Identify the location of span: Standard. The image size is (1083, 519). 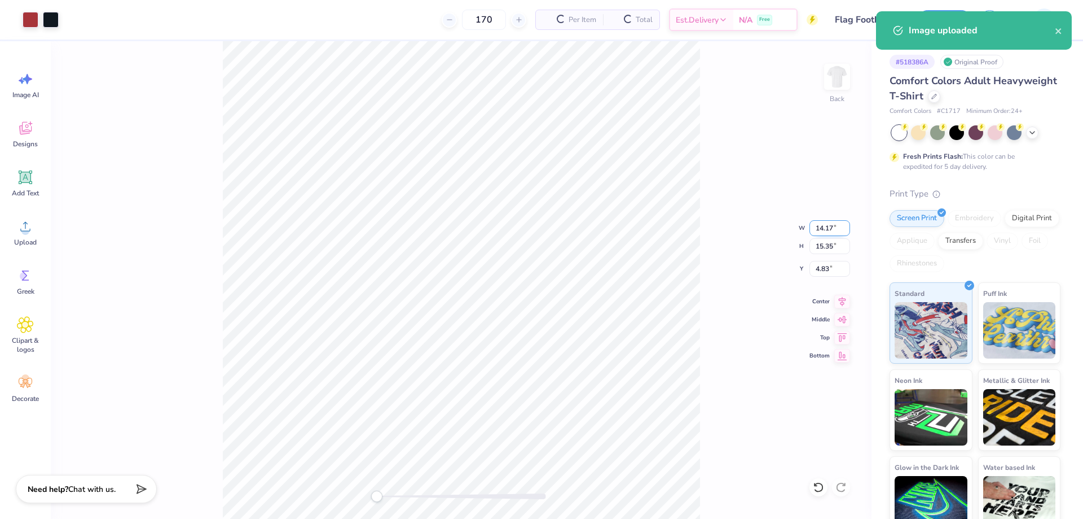
(910, 293).